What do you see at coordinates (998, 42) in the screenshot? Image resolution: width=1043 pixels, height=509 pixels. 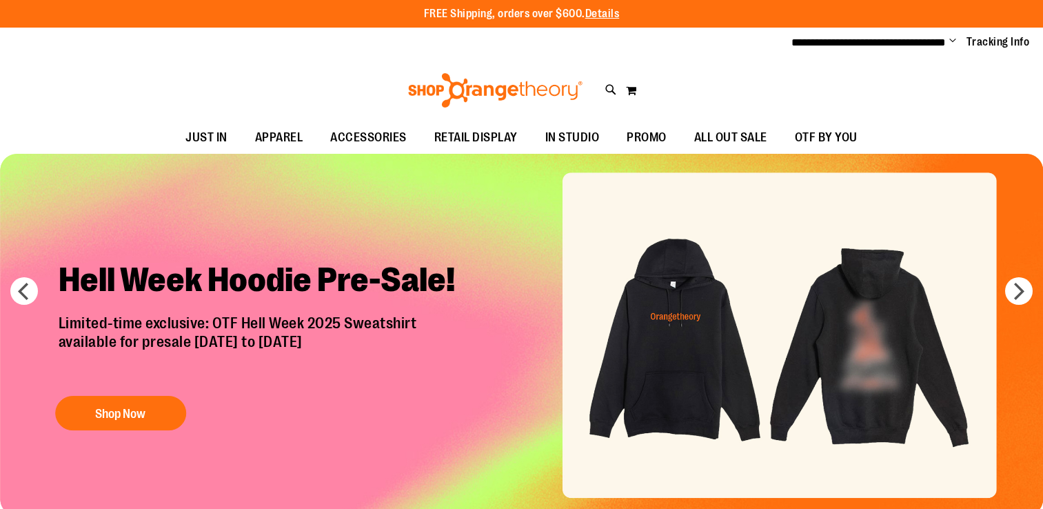 I see `a: Tracking Info` at bounding box center [998, 42].